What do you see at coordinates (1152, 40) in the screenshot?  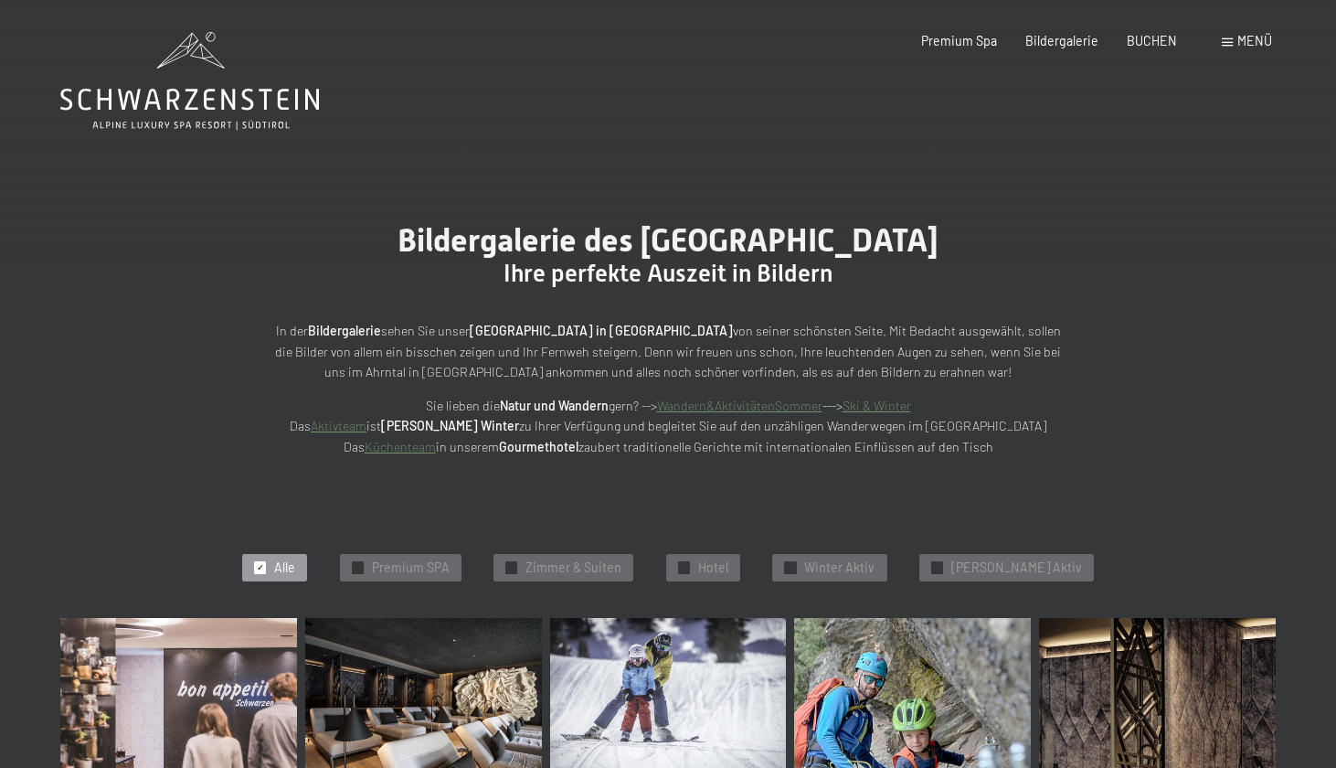 I see `span: BUCHEN` at bounding box center [1152, 40].